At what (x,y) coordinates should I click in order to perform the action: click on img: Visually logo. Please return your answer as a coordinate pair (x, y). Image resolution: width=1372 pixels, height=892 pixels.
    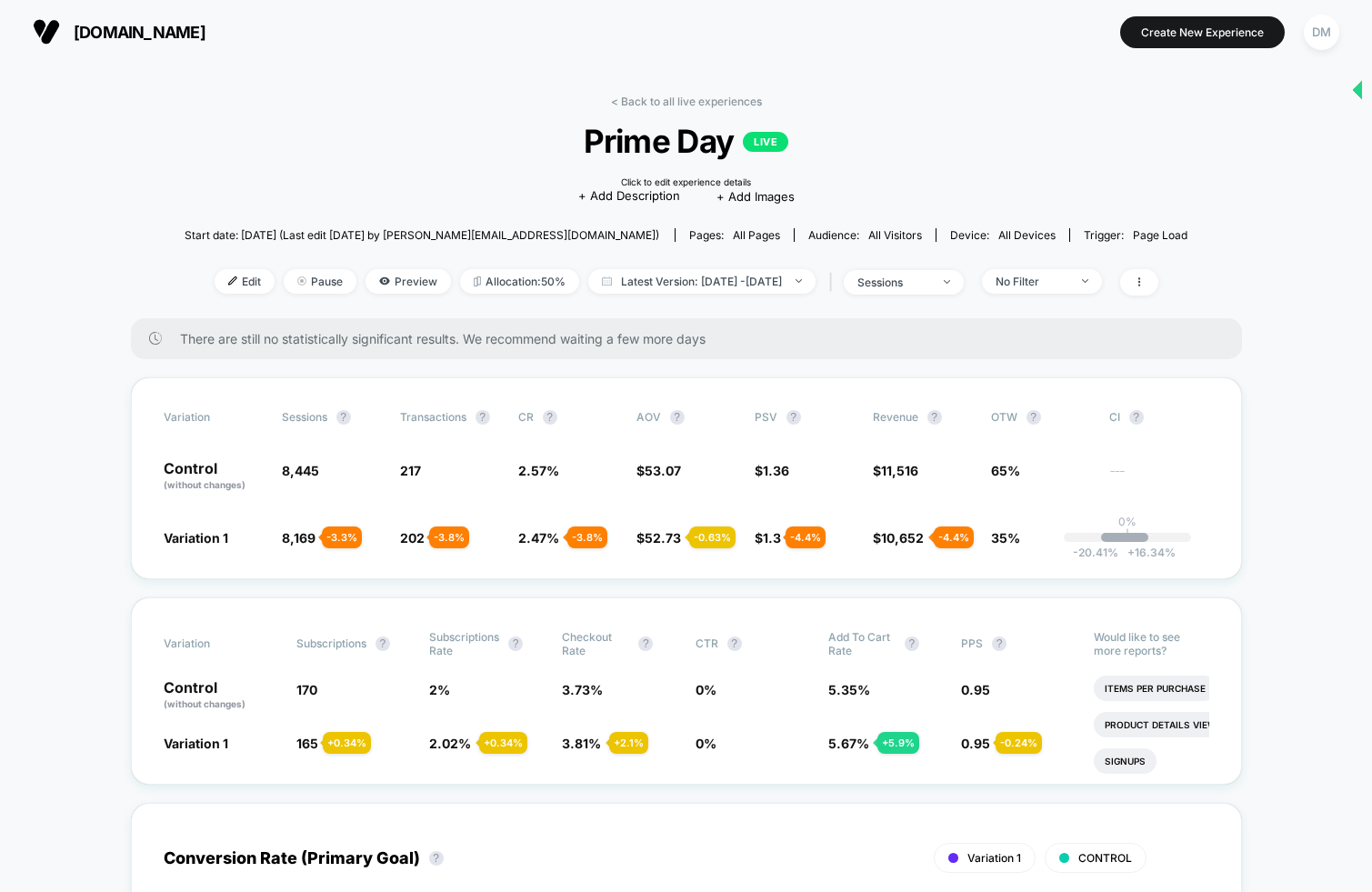
    Looking at the image, I should click on (47, 32).